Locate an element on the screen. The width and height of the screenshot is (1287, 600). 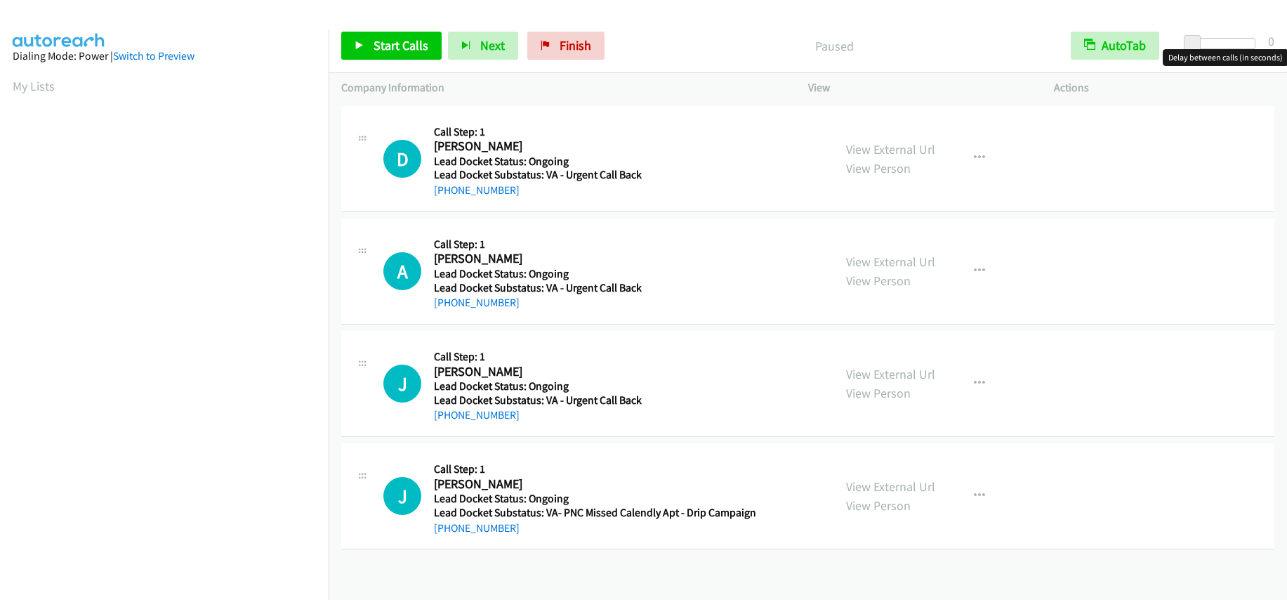
h5: Lead Docket Substatus: VA- PNC Missed Calendly Apt - Drip Campaign is located at coordinates (595, 512).